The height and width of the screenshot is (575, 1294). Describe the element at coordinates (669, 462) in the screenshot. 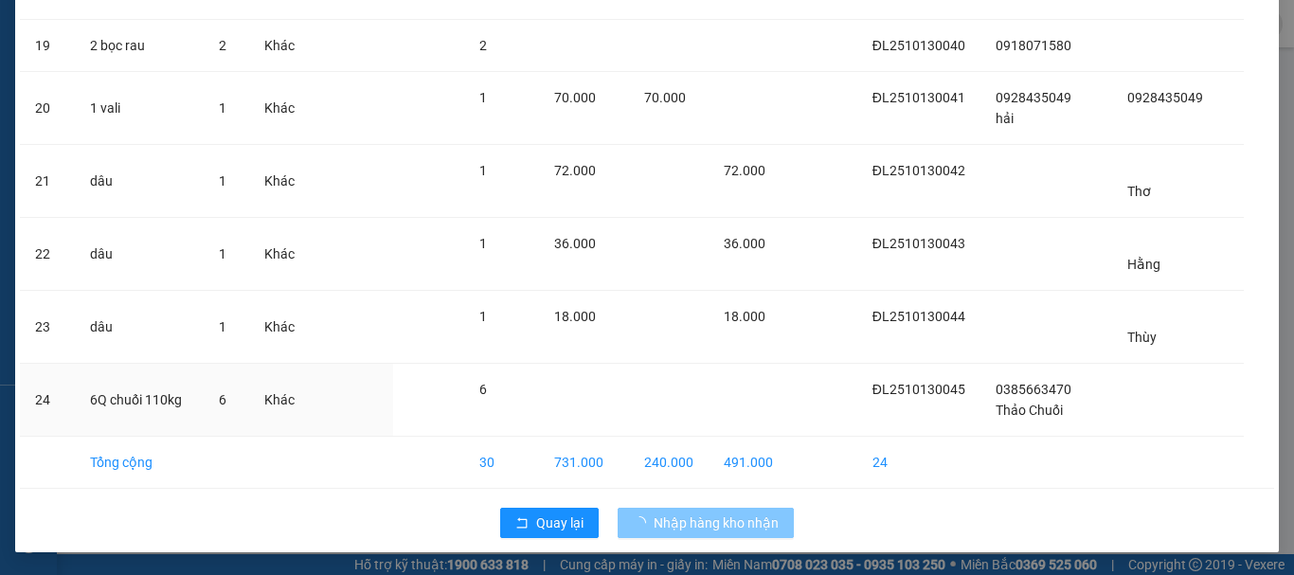

I see `td: 240.000` at that location.